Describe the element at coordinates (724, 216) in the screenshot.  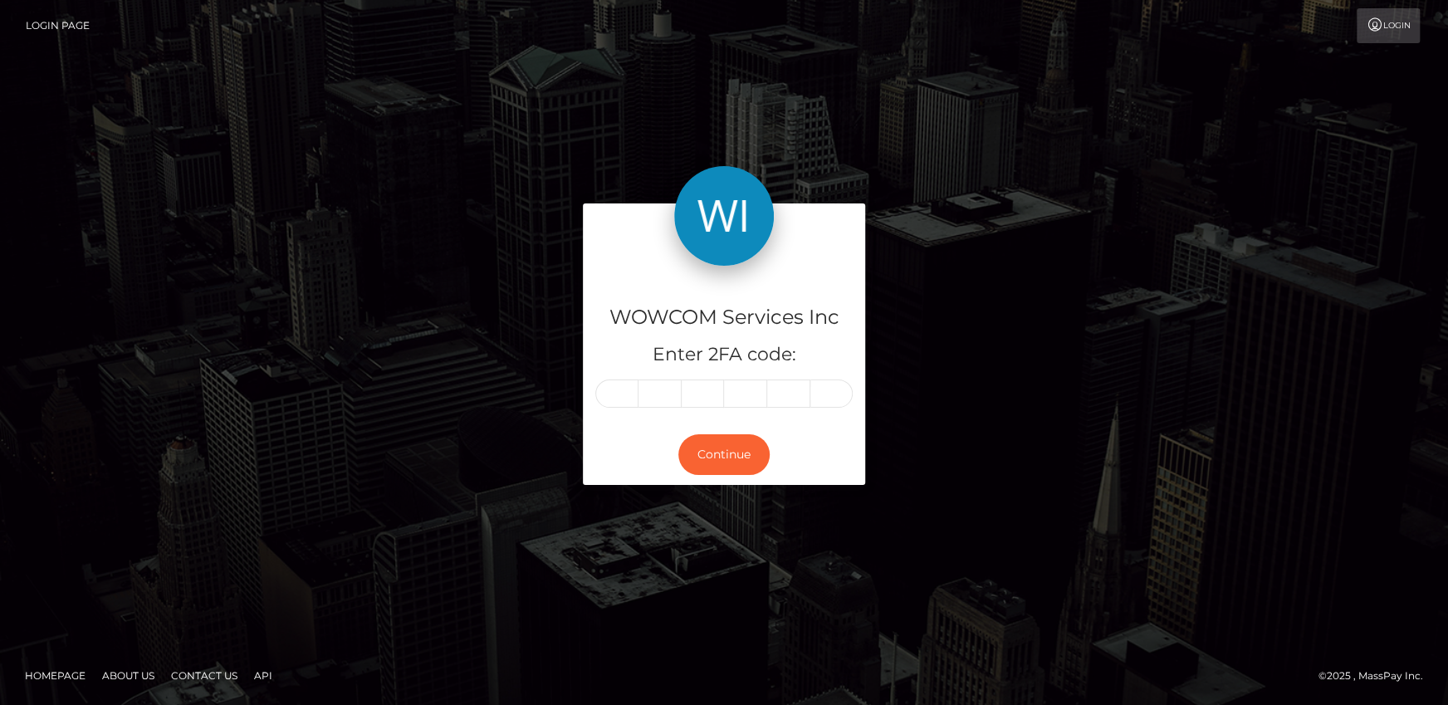
I see `img: WOWCOM Services Inc` at that location.